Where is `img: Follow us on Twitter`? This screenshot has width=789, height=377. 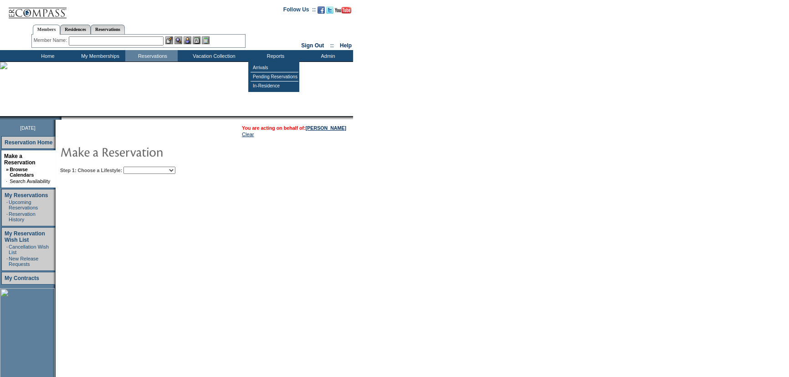 img: Follow us on Twitter is located at coordinates (330, 10).